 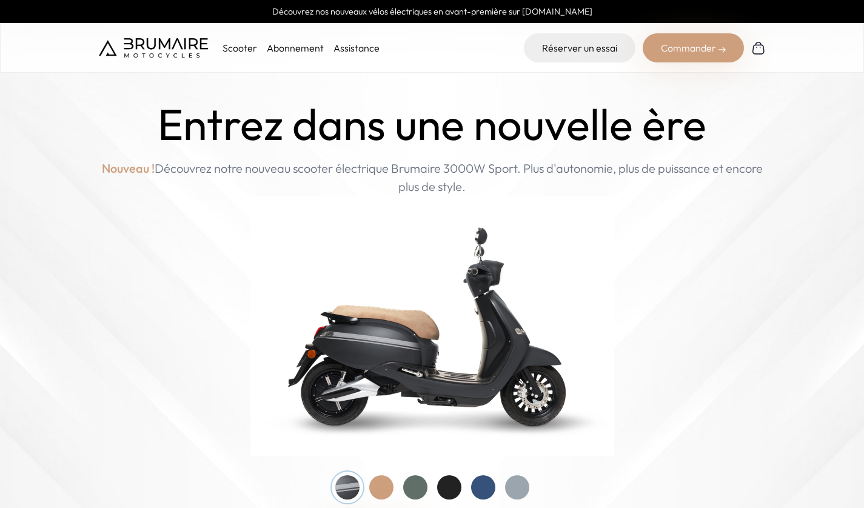 What do you see at coordinates (240, 48) in the screenshot?
I see `p: Scooter` at bounding box center [240, 48].